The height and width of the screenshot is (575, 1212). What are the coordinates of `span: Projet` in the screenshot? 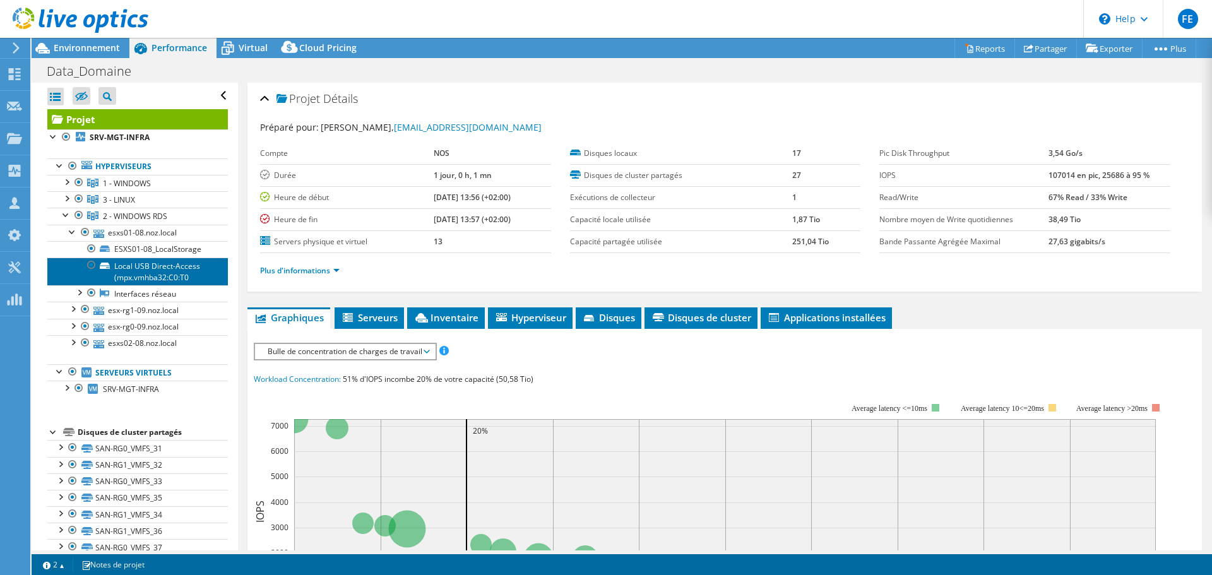 It's located at (298, 99).